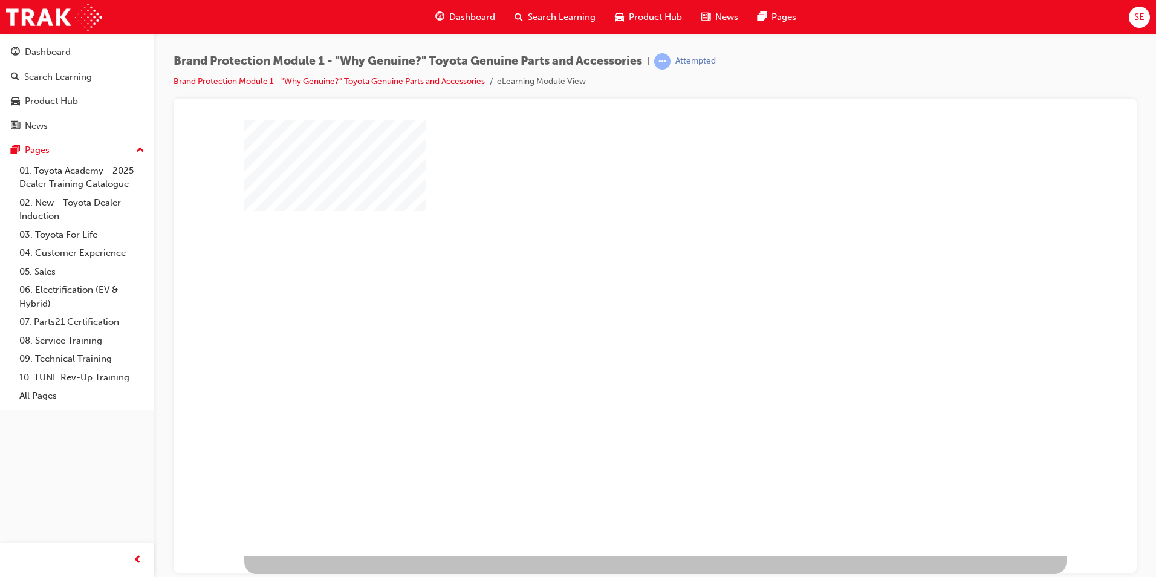  Describe the element at coordinates (54, 17) in the screenshot. I see `a: Trak` at that location.